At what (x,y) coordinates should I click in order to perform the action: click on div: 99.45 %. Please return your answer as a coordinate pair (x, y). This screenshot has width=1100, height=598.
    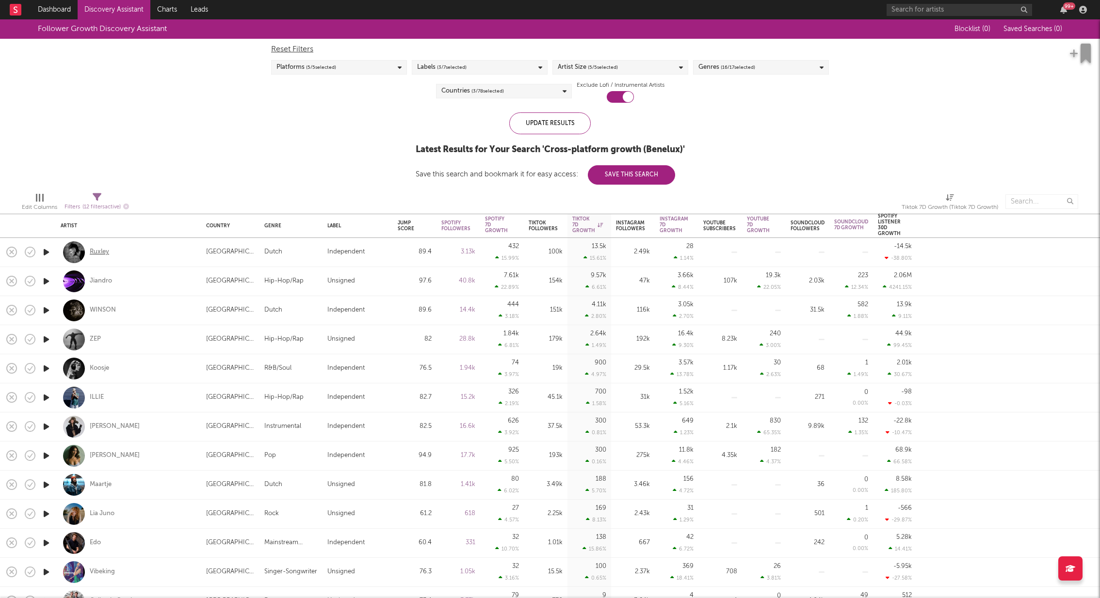
    Looking at the image, I should click on (899, 345).